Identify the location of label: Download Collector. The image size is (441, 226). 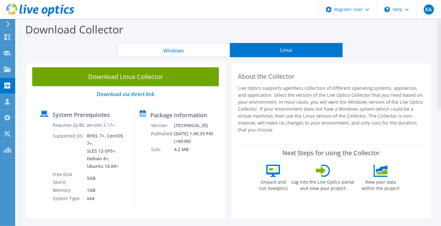
(74, 29).